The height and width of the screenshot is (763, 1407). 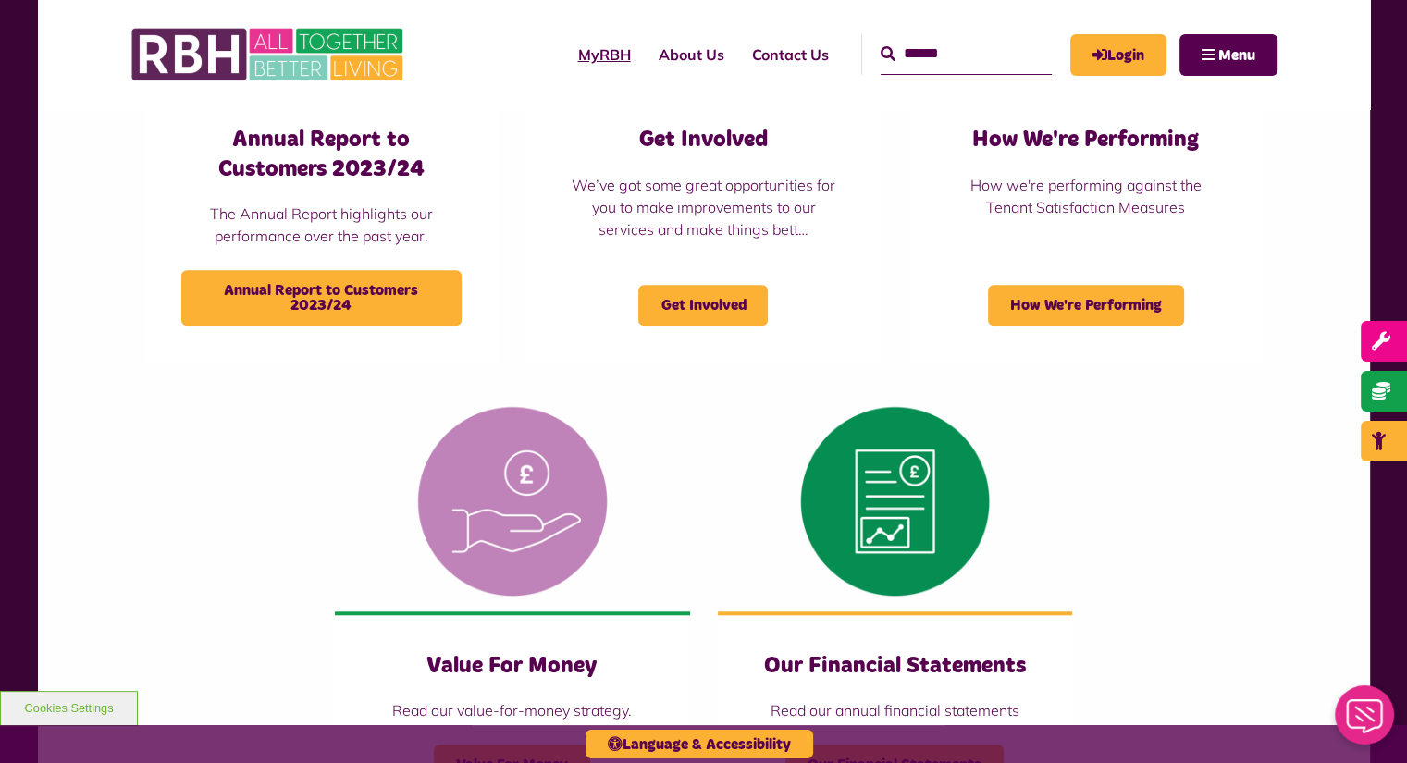 I want to click on button: Language & Accessibility, so click(x=699, y=744).